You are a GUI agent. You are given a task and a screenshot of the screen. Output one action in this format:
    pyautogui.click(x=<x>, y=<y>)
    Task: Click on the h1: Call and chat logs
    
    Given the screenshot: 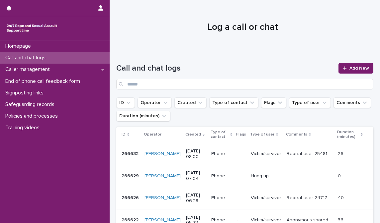 What is the action you would take?
    pyautogui.click(x=225, y=68)
    